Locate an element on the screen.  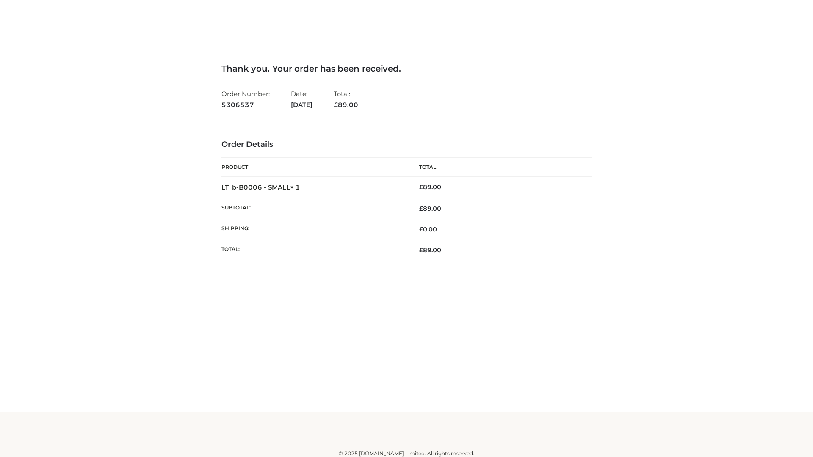
li: Order Number: is located at coordinates (246, 99).